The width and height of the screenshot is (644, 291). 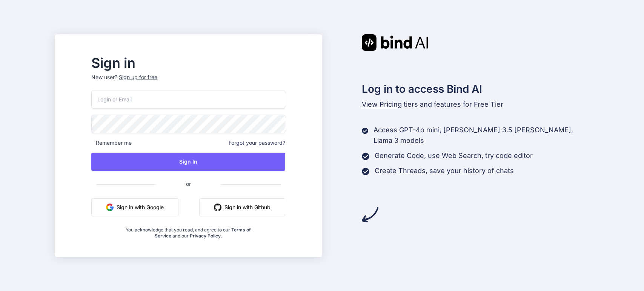 I want to click on img: Bind AI logo, so click(x=395, y=43).